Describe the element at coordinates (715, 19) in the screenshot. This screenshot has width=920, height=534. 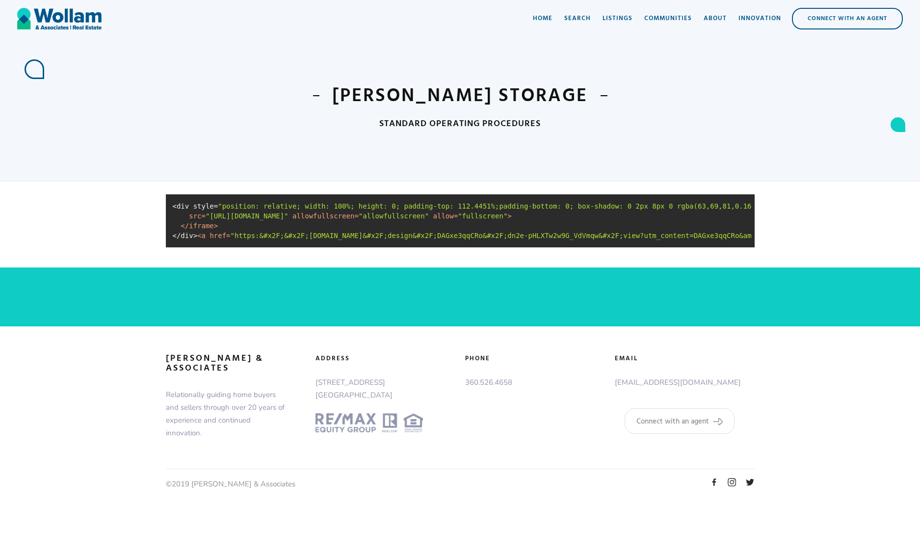
I see `div: About` at that location.